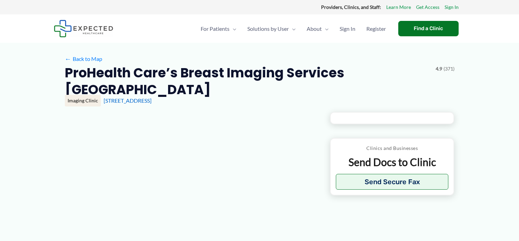  Describe the element at coordinates (268, 29) in the screenshot. I see `span: Solutions by User` at that location.